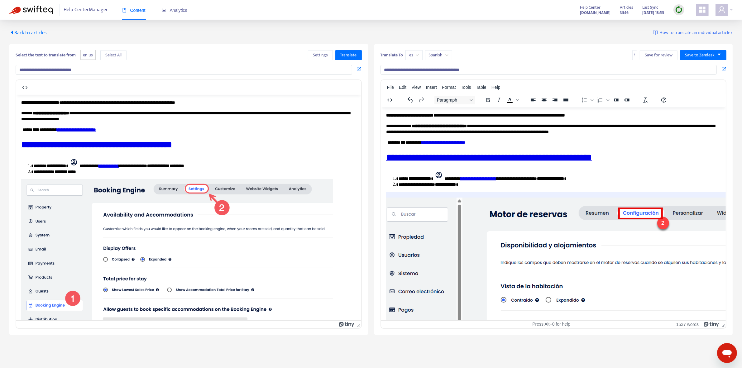  Describe the element at coordinates (700, 55) in the screenshot. I see `span: Save to Zendesk` at that location.